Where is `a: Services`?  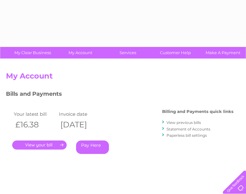 a: Services is located at coordinates (128, 53).